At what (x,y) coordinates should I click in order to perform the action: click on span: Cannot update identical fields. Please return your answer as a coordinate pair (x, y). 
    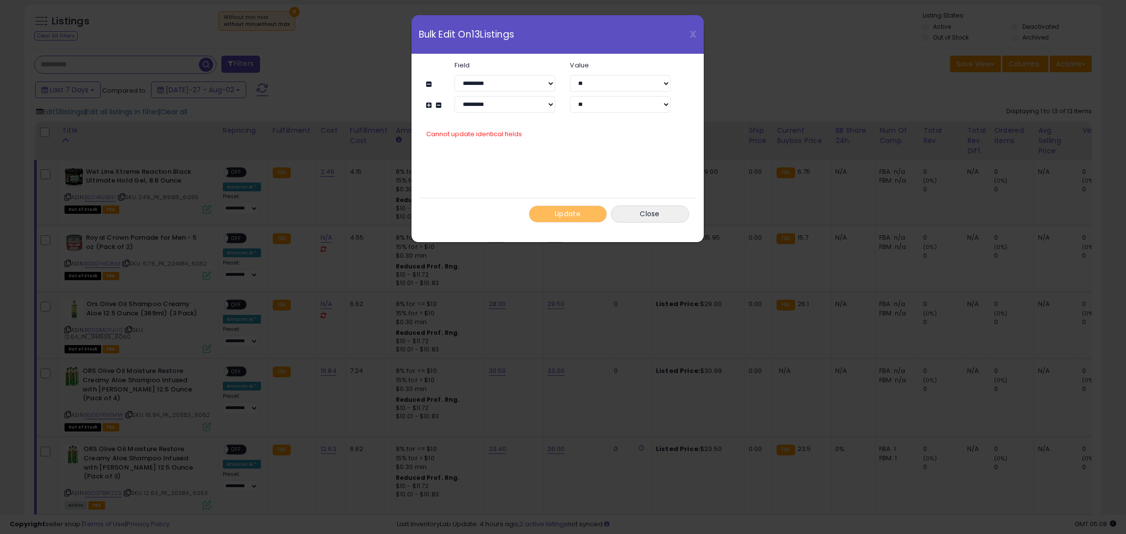
    Looking at the image, I should click on (474, 134).